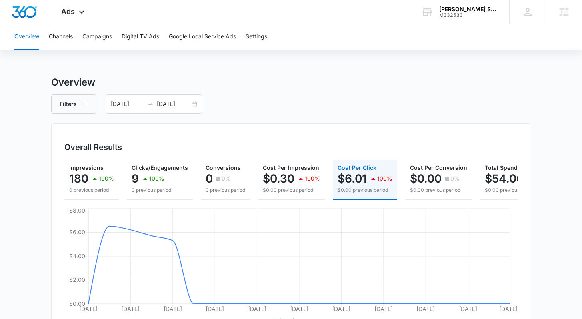 The width and height of the screenshot is (582, 319). I want to click on button: Google Local Service Ads, so click(203, 37).